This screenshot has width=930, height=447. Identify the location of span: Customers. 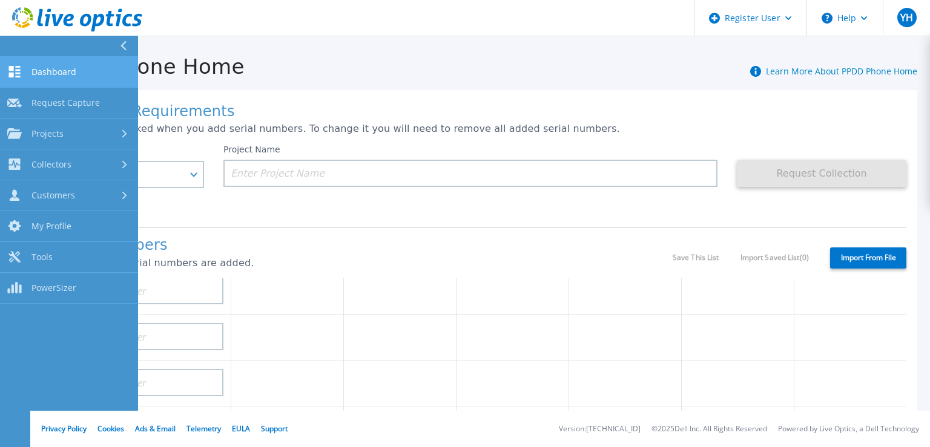
(53, 196).